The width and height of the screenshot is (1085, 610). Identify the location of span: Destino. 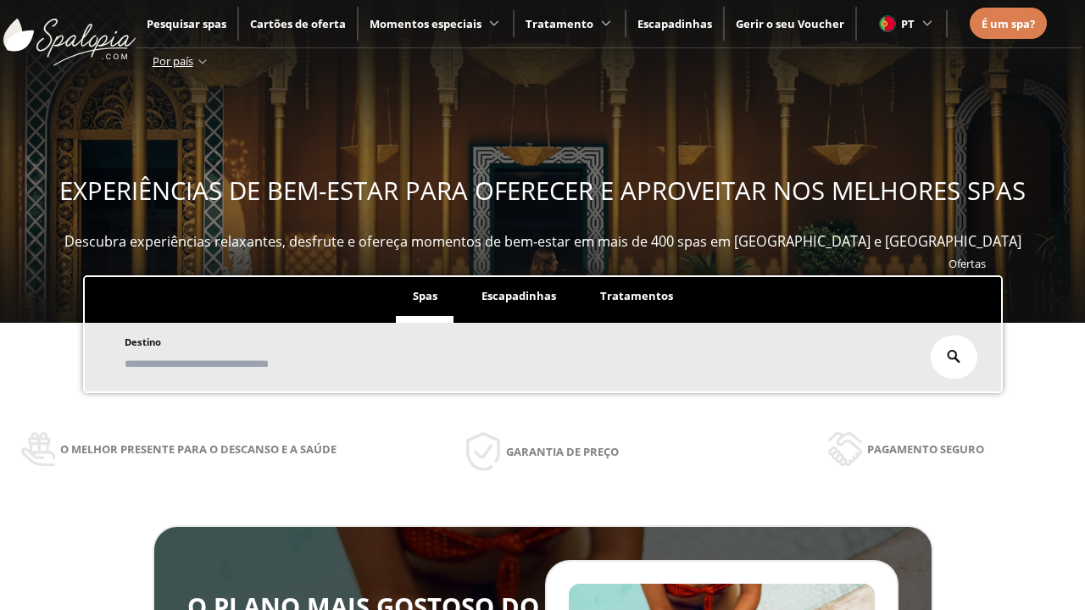
(142, 342).